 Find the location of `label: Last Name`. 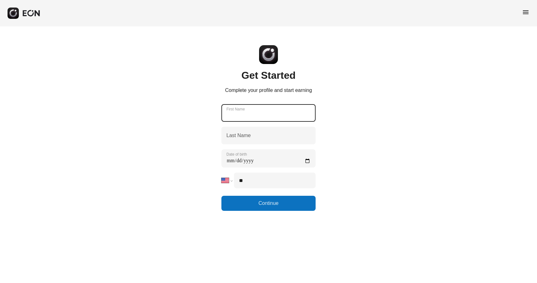

label: Last Name is located at coordinates (239, 136).